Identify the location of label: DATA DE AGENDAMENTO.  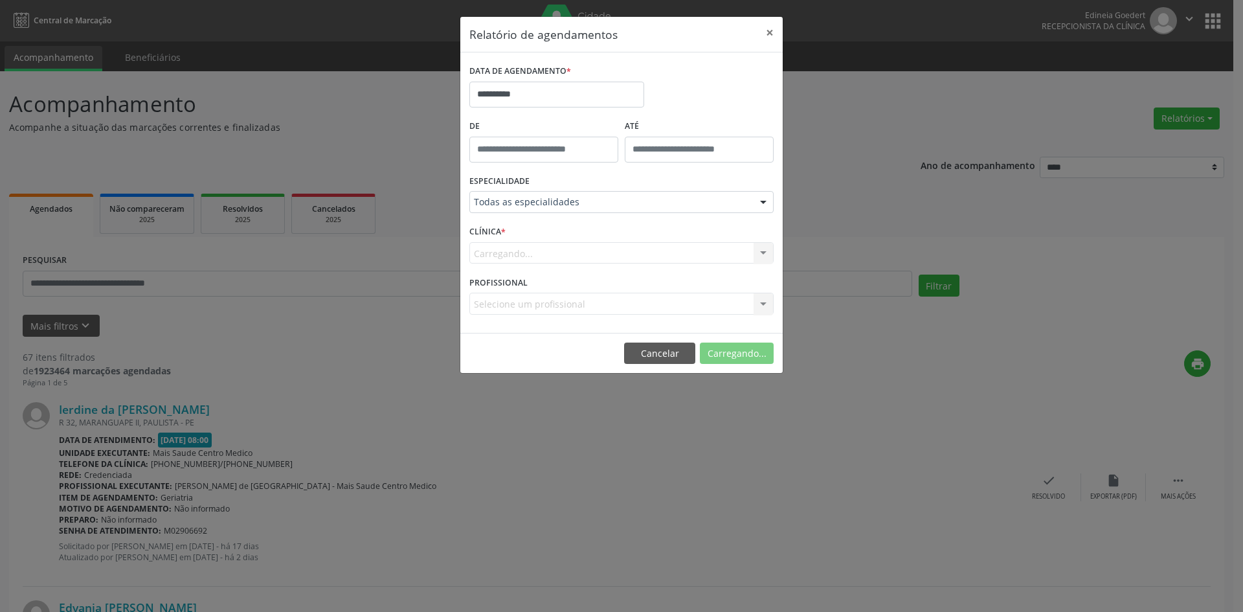
(520, 71).